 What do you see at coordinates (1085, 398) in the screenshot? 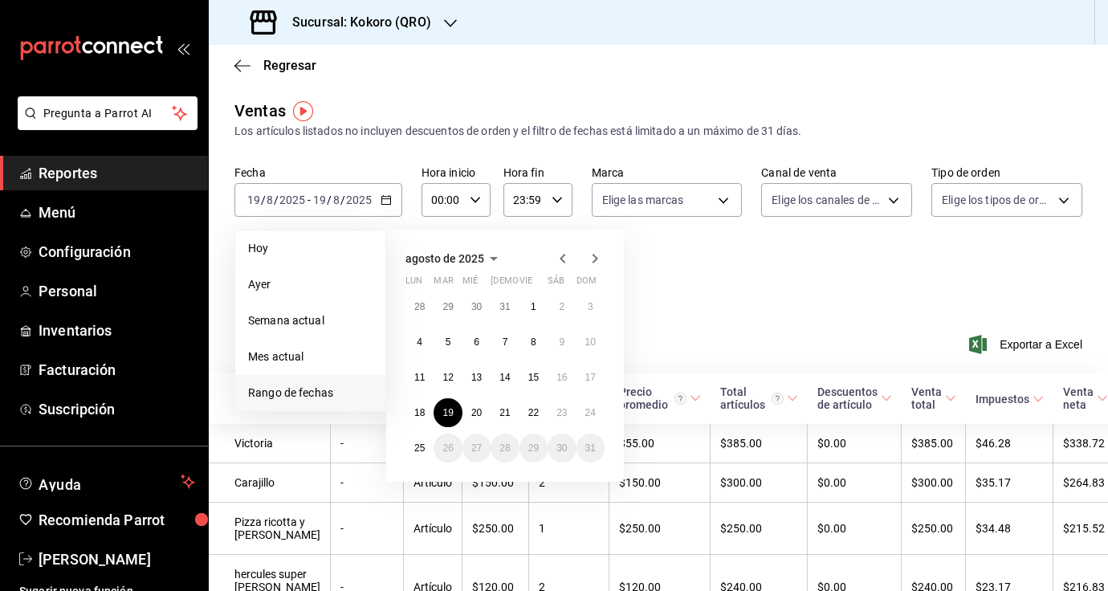
I see `span: Venta neta` at bounding box center [1085, 398].